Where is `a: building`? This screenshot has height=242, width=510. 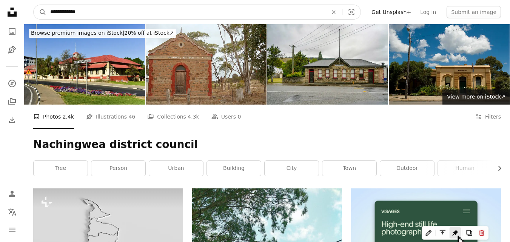 a: building is located at coordinates (234, 168).